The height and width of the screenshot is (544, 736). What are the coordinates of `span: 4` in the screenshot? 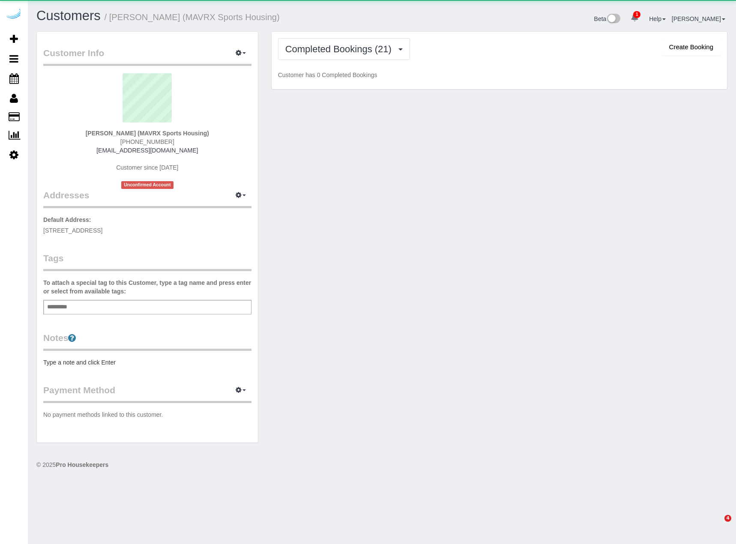 It's located at (728, 518).